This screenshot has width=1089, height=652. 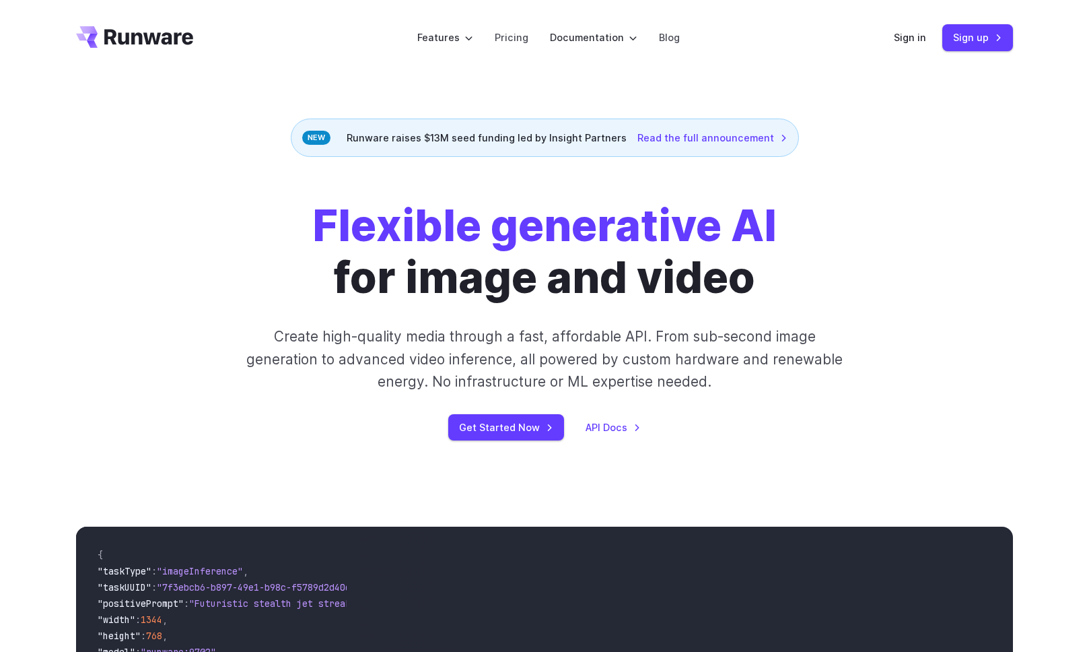 What do you see at coordinates (125, 587) in the screenshot?
I see `span: "taskUUID"` at bounding box center [125, 587].